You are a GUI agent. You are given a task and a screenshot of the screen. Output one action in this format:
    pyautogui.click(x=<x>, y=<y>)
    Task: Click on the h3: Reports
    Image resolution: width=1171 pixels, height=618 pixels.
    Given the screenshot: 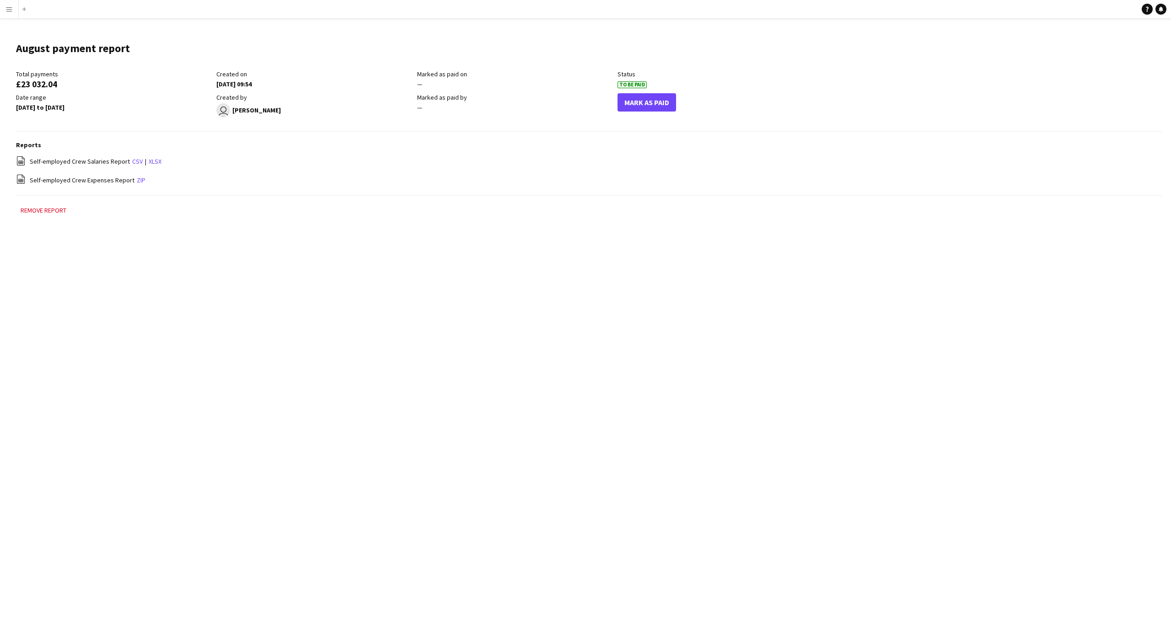 What is the action you would take?
    pyautogui.click(x=589, y=145)
    